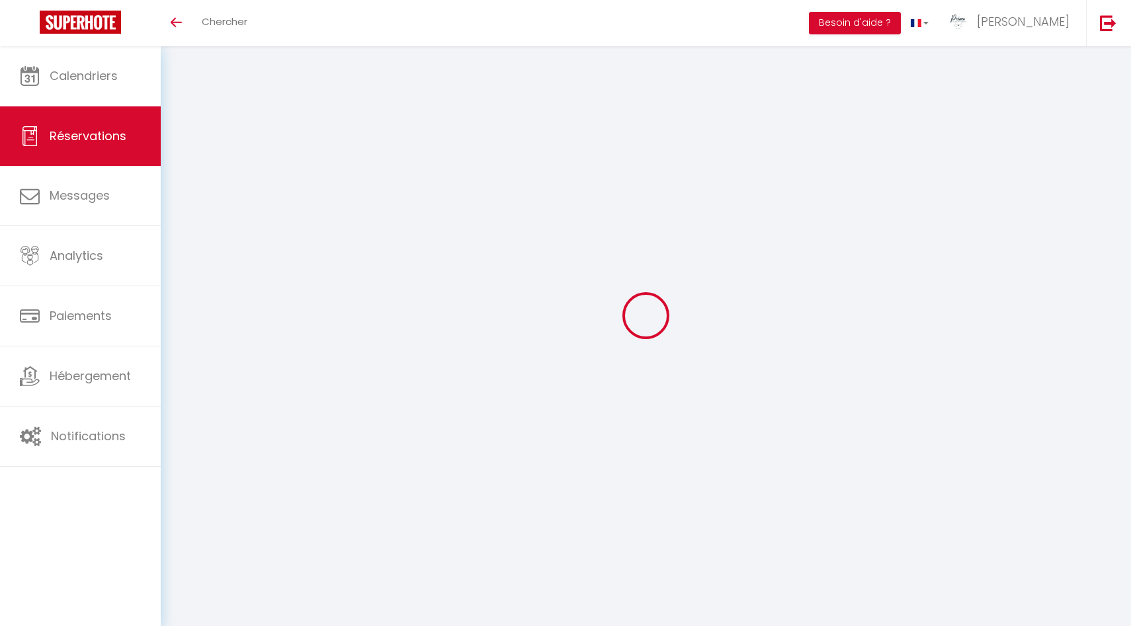  I want to click on img: logout, so click(1108, 22).